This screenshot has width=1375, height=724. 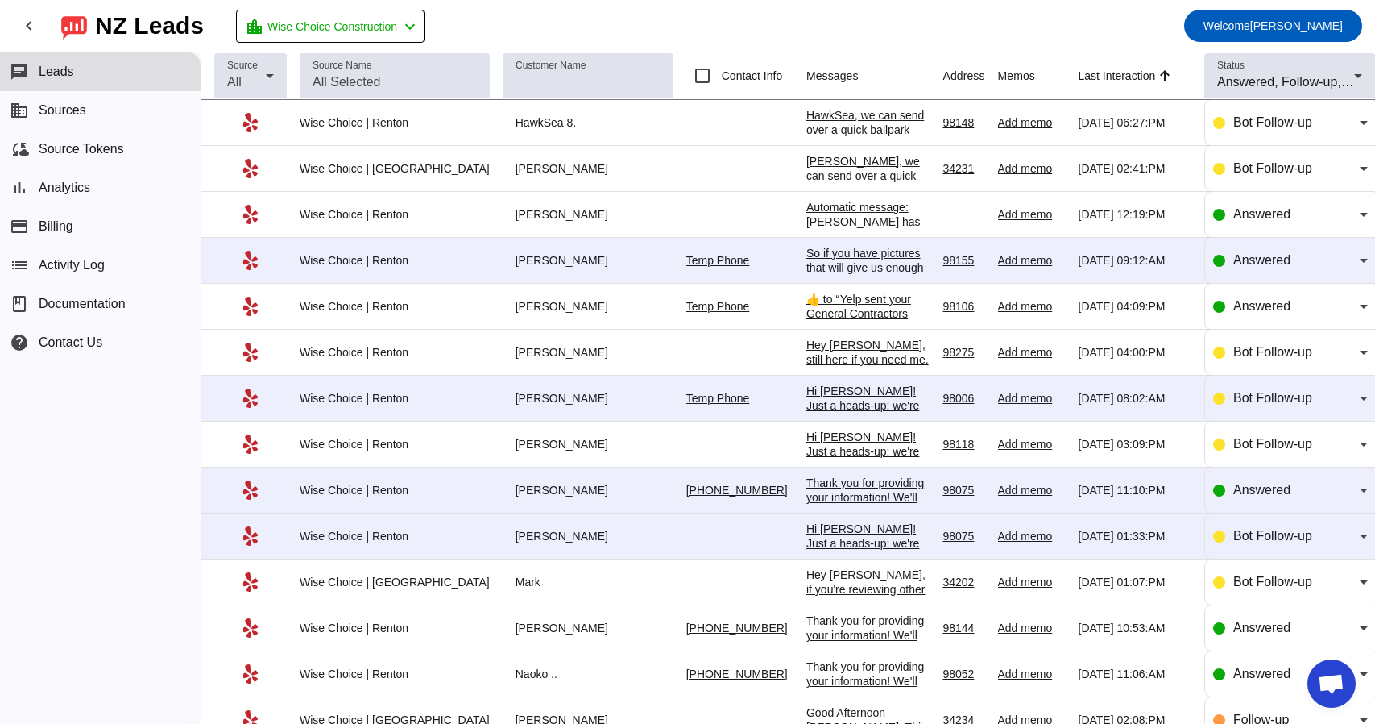 What do you see at coordinates (1039, 76) in the screenshot?
I see `th: Memos` at bounding box center [1039, 76].